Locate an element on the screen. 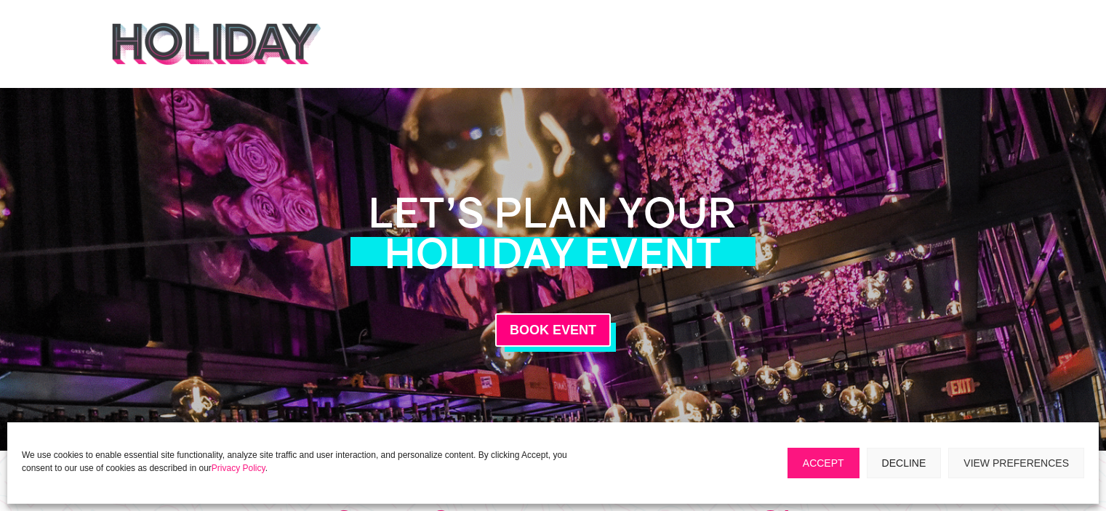 This screenshot has height=511, width=1106. button: Decline is located at coordinates (904, 463).